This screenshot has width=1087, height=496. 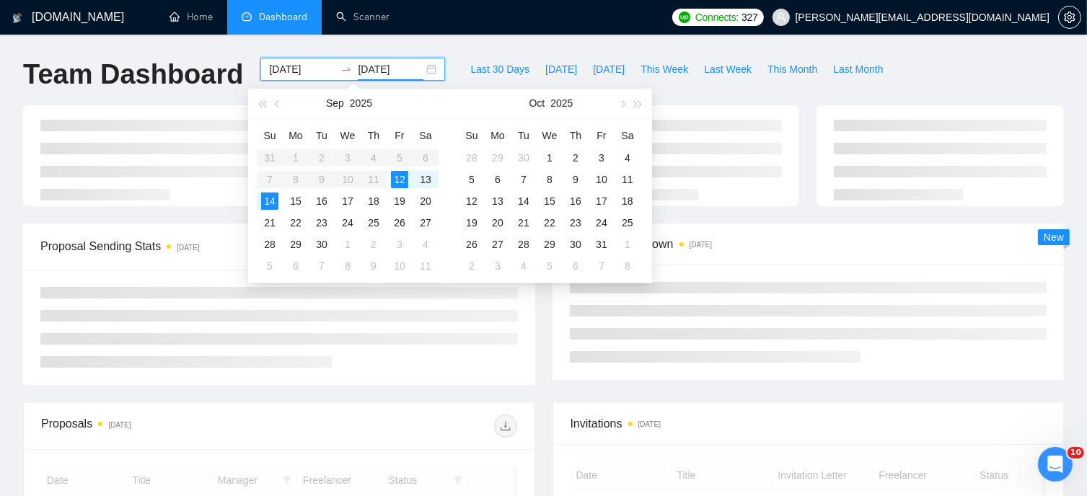 What do you see at coordinates (602, 223) in the screenshot?
I see `td: 2025-10-24` at bounding box center [602, 223].